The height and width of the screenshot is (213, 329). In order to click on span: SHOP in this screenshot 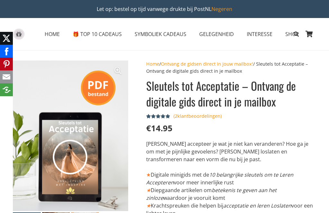, I will do `click(292, 34)`.